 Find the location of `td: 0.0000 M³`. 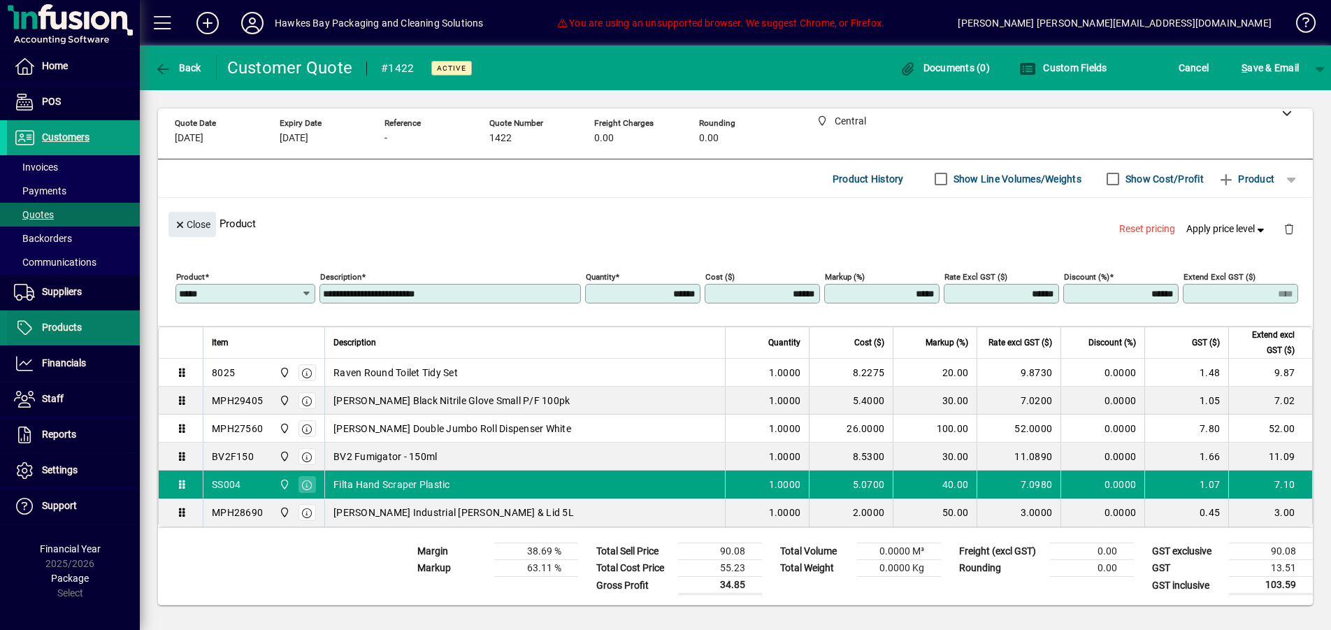

td: 0.0000 M³ is located at coordinates (899, 552).